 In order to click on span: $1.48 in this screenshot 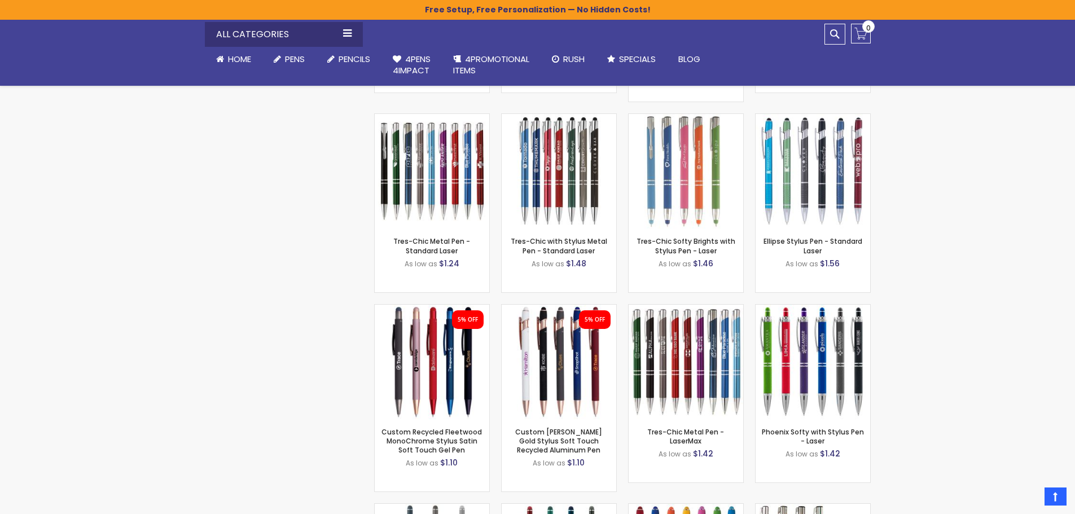, I will do `click(576, 264)`.